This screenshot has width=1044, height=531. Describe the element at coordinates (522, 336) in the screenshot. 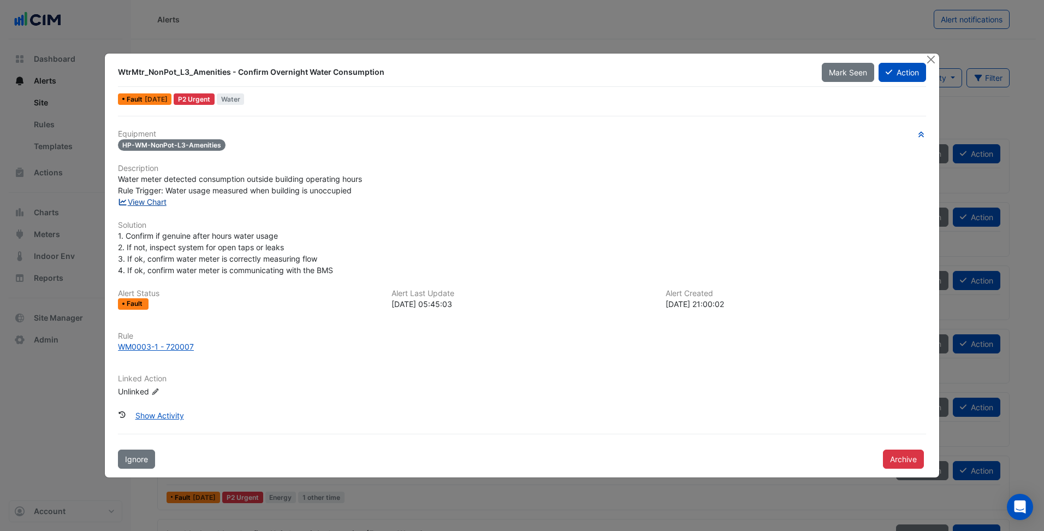

I see `h6: Rule` at that location.